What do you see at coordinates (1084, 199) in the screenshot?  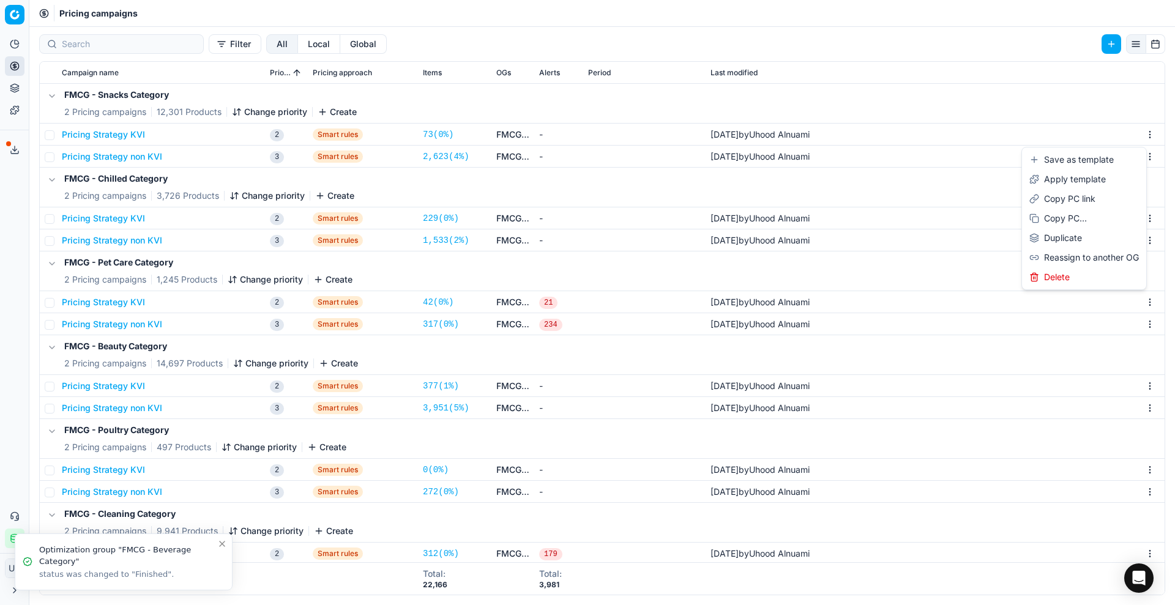 I see `div: Copy PC link` at bounding box center [1084, 199].